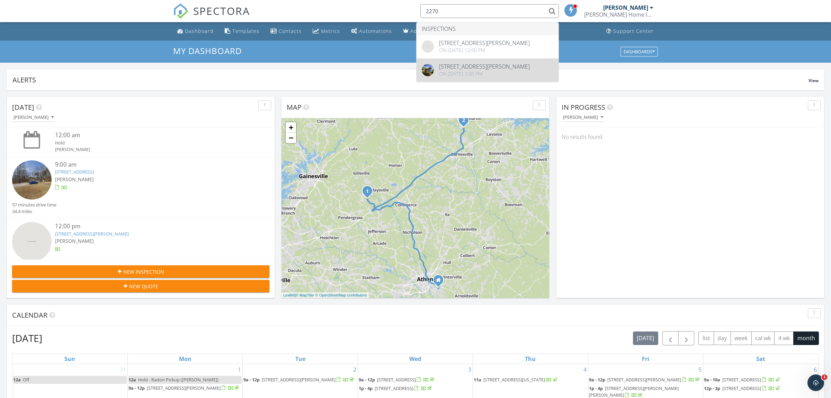 Image resolution: width=831 pixels, height=398 pixels. I want to click on a: Support Center, so click(630, 31).